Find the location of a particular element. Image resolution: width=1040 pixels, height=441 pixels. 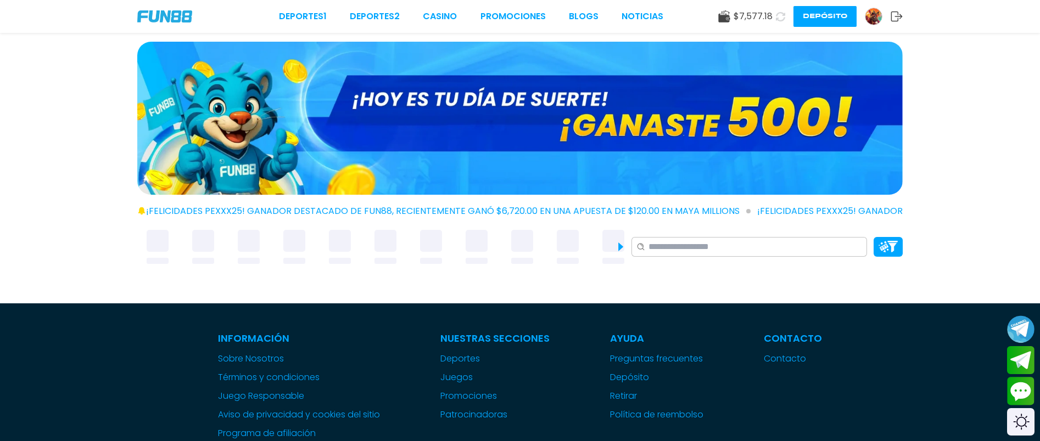

button: Juegos is located at coordinates (456, 378).